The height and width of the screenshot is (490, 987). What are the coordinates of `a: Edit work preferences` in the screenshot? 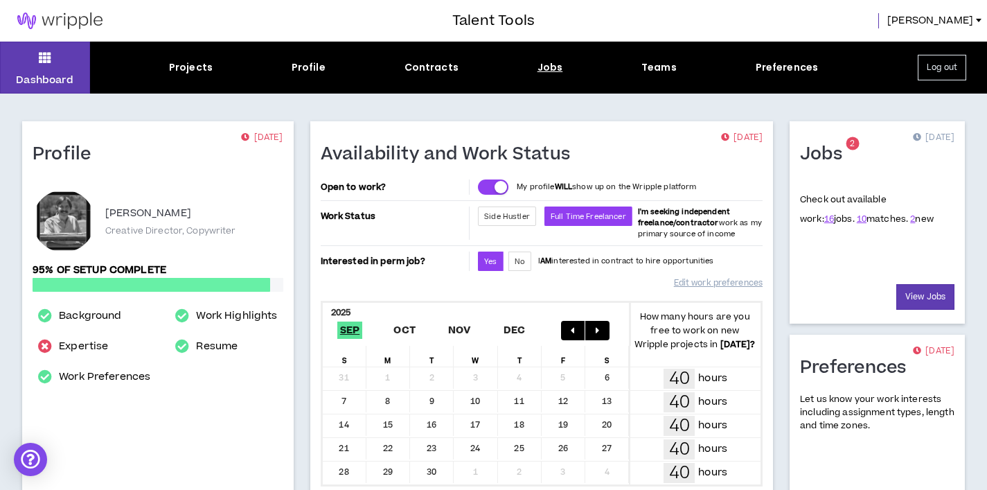 It's located at (718, 283).